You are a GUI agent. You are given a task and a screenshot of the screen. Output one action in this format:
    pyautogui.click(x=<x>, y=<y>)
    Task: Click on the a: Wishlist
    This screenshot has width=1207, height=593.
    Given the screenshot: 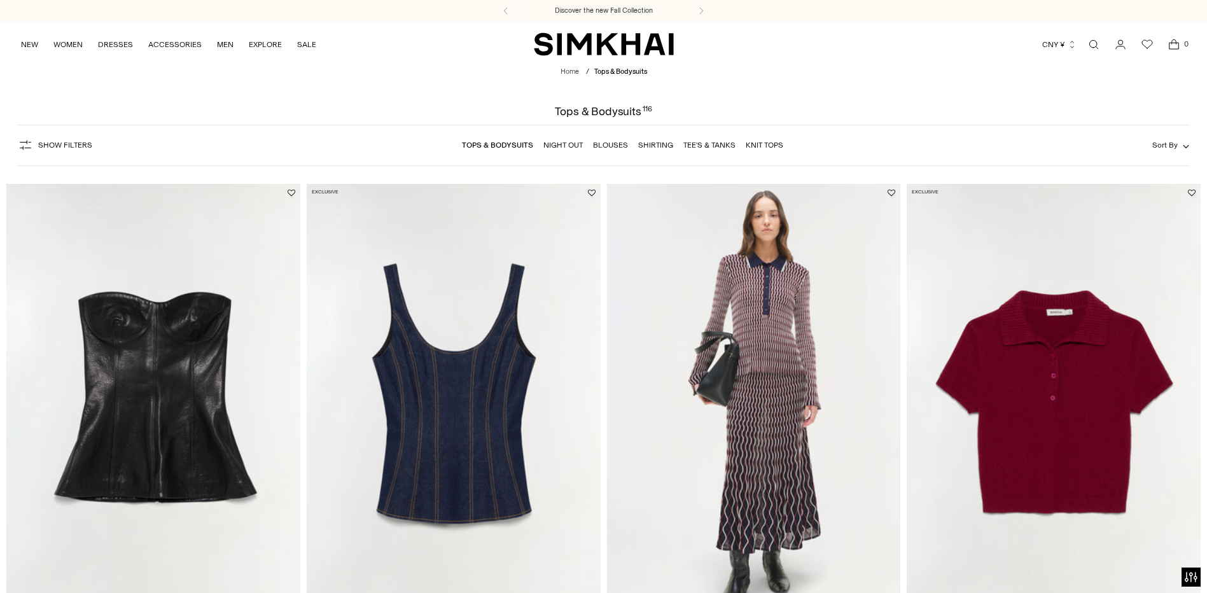 What is the action you would take?
    pyautogui.click(x=1147, y=45)
    